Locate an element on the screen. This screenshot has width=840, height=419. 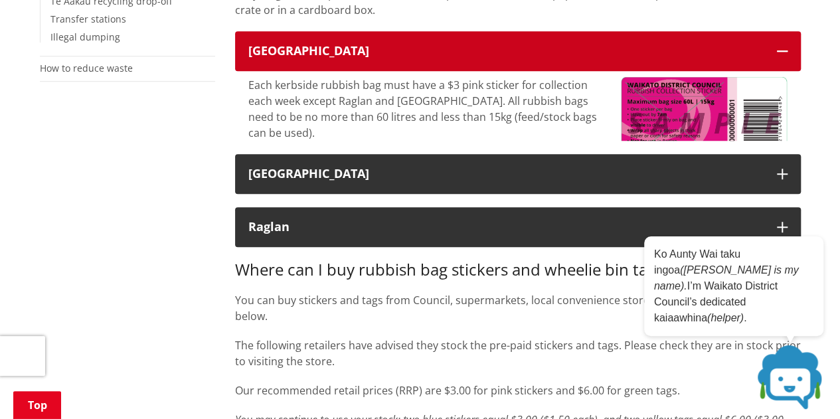
p: Ko Aunty Wai taku ingoa I’m Waikato District Council’s dedicated kaiaawhina . is located at coordinates (734, 286).